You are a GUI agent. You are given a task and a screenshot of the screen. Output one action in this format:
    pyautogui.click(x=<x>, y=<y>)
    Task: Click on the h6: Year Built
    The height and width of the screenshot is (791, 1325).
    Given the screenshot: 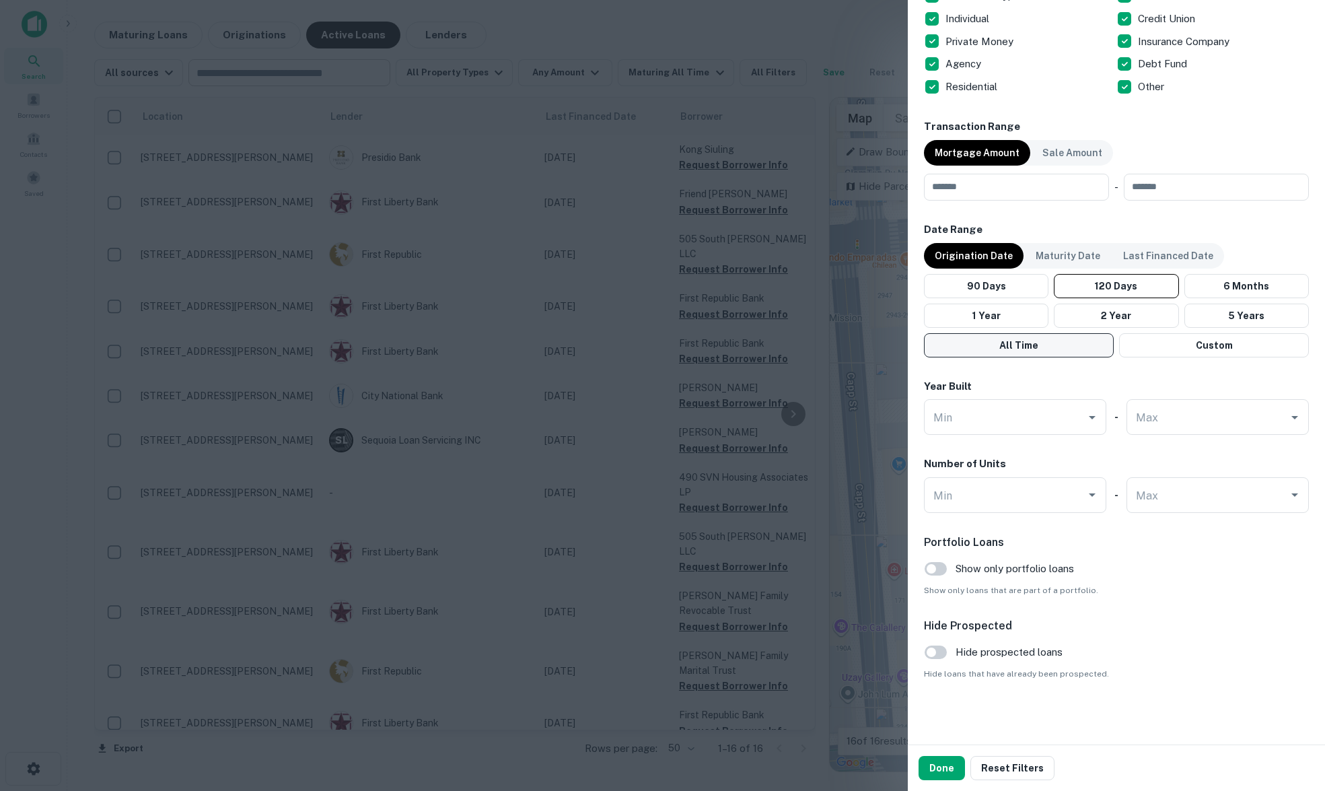 What is the action you would take?
    pyautogui.click(x=948, y=386)
    